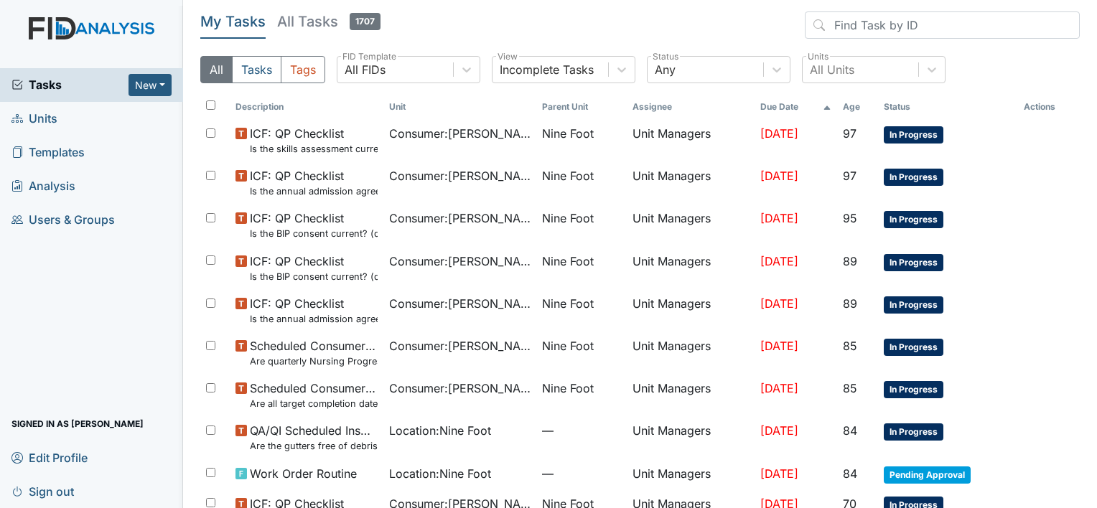 The height and width of the screenshot is (508, 1097). Describe the element at coordinates (314, 395) in the screenshot. I see `span: Scheduled Consumer Chart Review Are all target completion dates current (not expired)?` at that location.